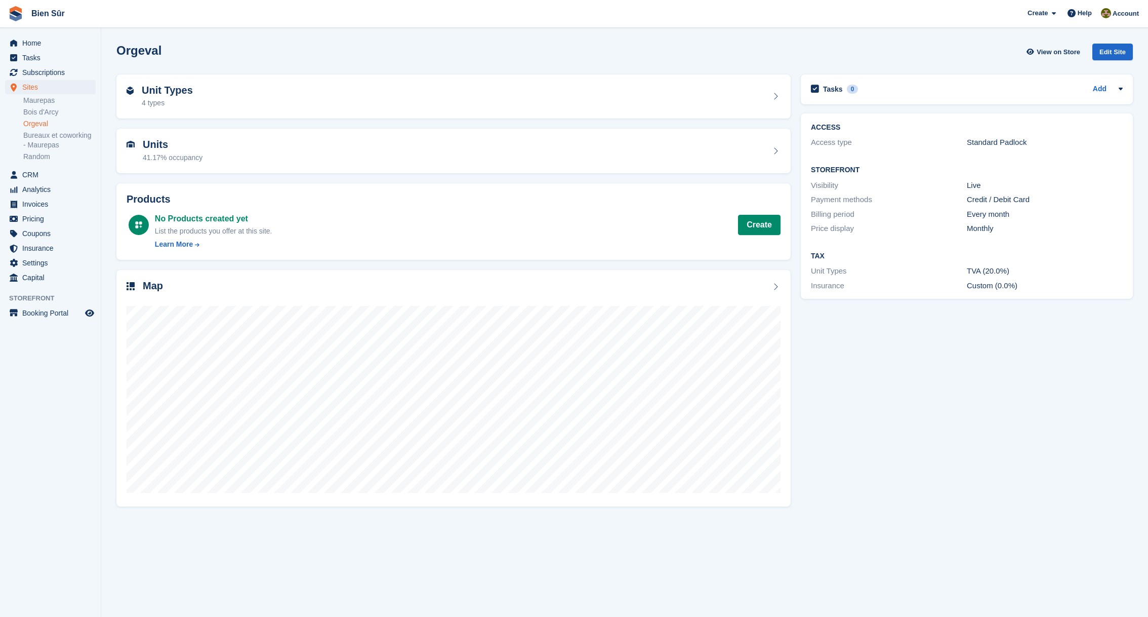 This screenshot has height=617, width=1148. Describe the element at coordinates (1045, 185) in the screenshot. I see `div: Live` at that location.